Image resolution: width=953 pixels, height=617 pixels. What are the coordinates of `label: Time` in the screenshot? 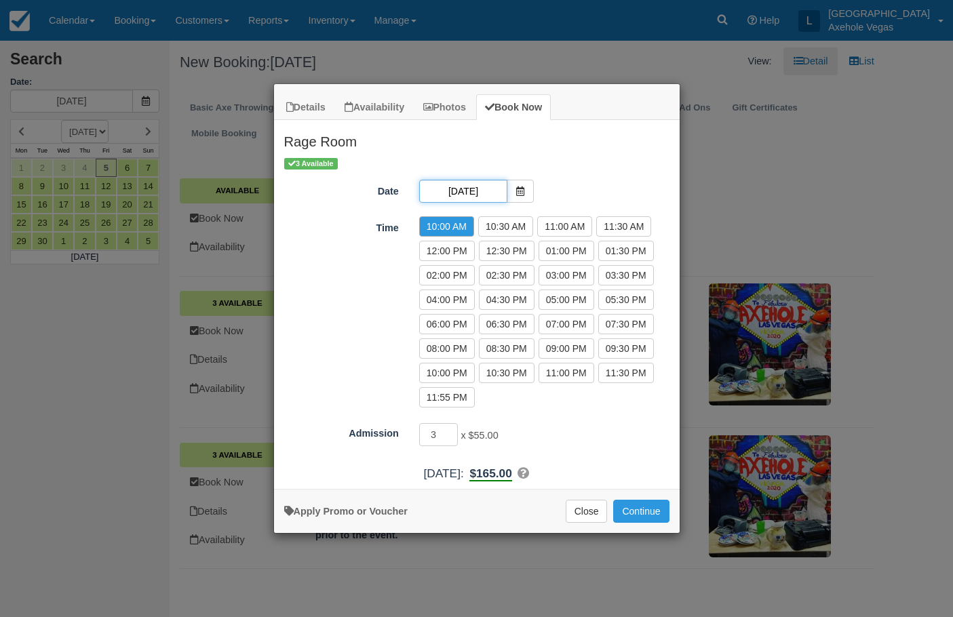 It's located at (341, 226).